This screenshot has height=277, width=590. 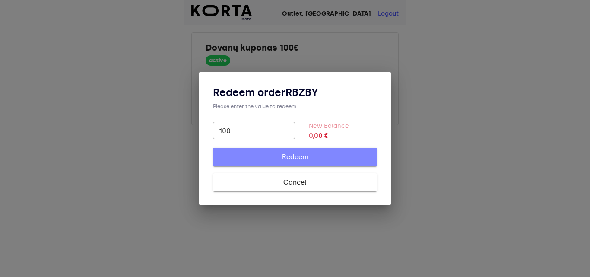 What do you see at coordinates (295, 182) in the screenshot?
I see `button: Cancel` at bounding box center [295, 182].